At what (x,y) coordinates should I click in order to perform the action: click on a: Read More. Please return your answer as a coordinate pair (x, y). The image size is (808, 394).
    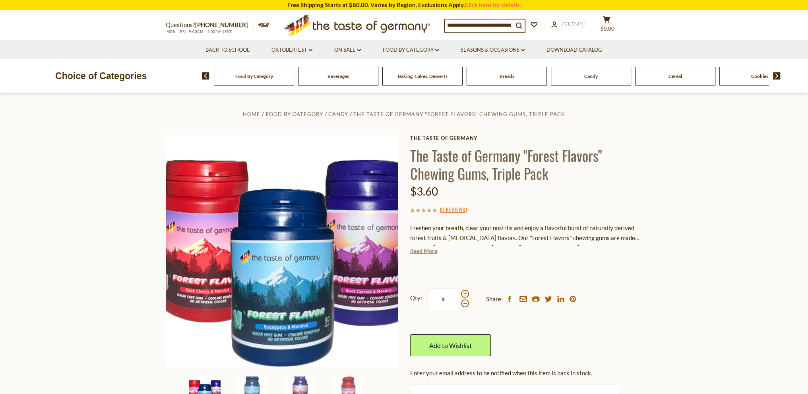
    Looking at the image, I should click on (423, 251).